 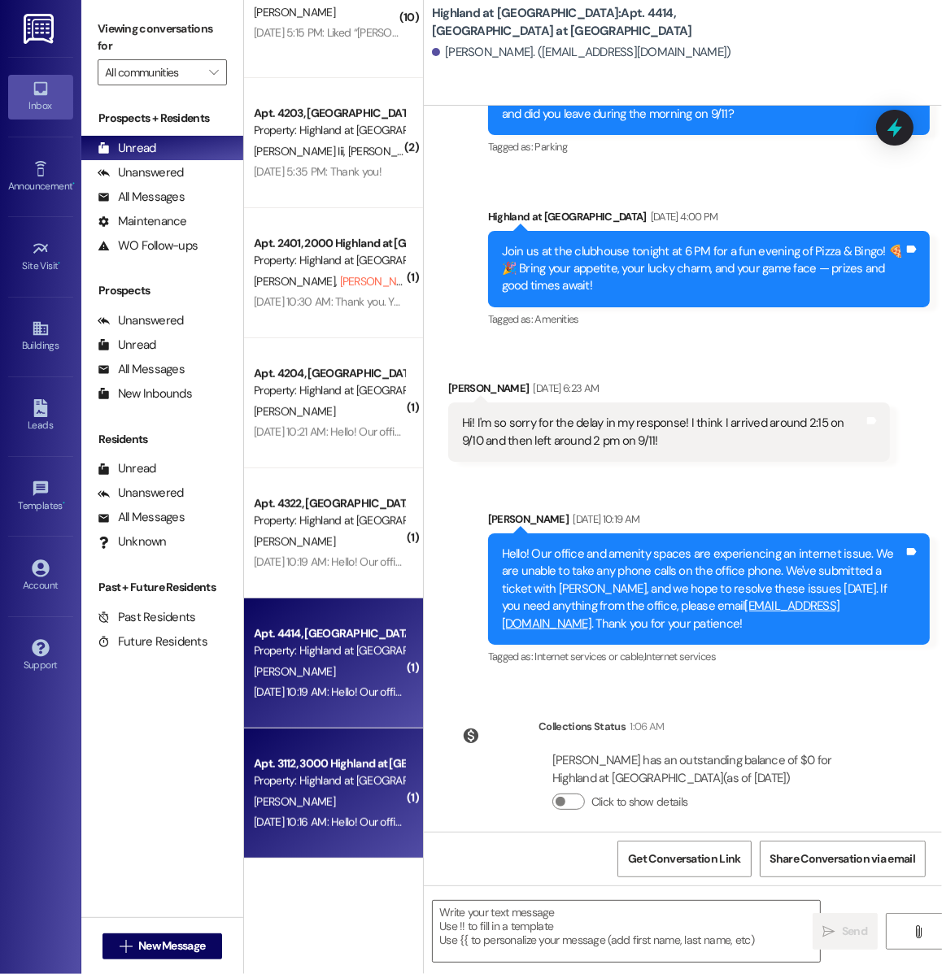 What do you see at coordinates (162, 290) in the screenshot?
I see `div: Prospects` at bounding box center [162, 290].